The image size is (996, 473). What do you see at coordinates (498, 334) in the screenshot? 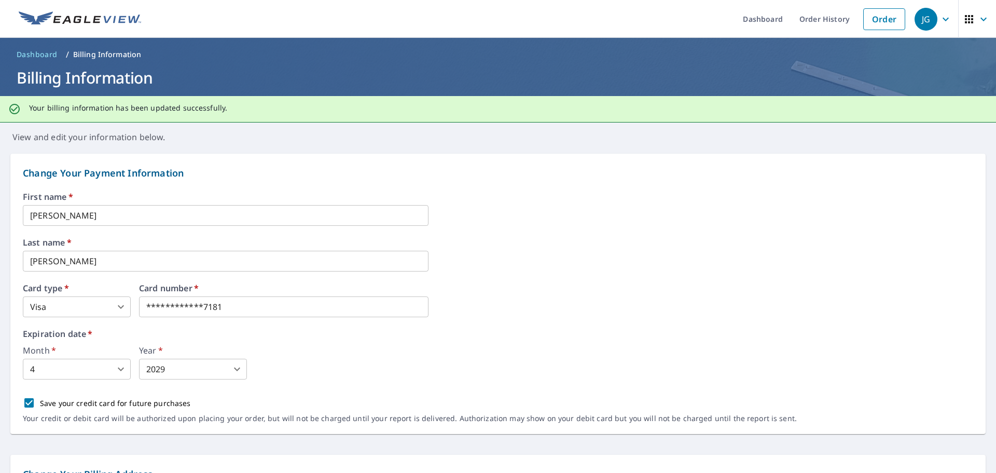
I see `label: Expiration date` at bounding box center [498, 334].